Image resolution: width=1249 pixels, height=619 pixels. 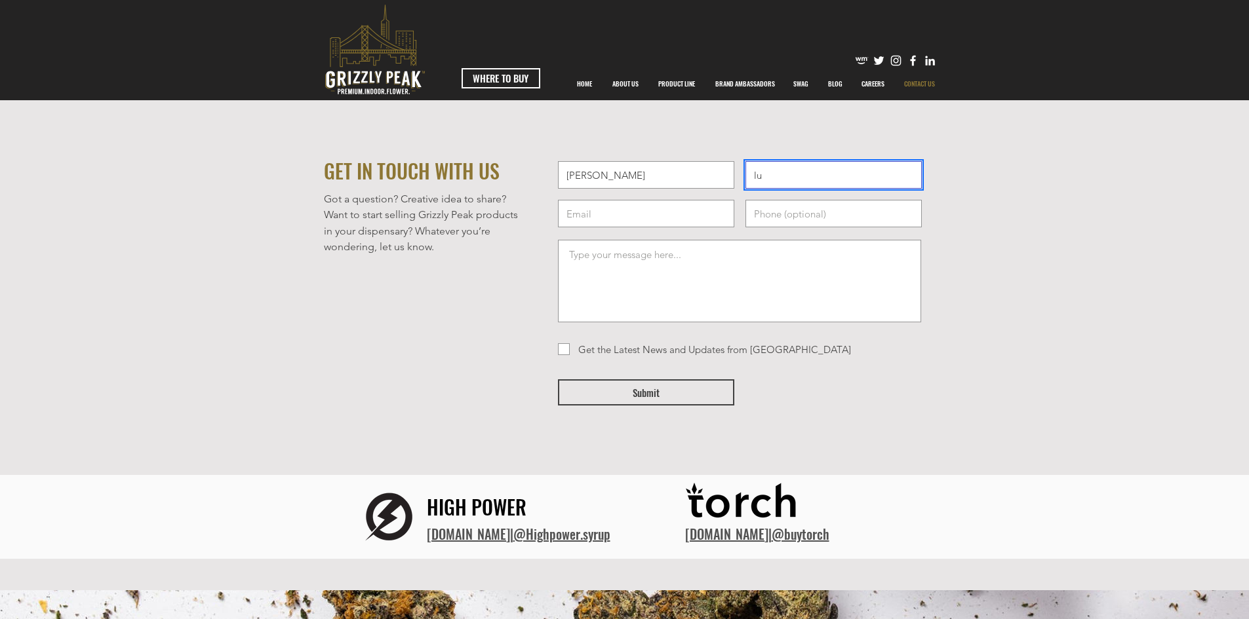 I want to click on a: Instagram, so click(x=895, y=60).